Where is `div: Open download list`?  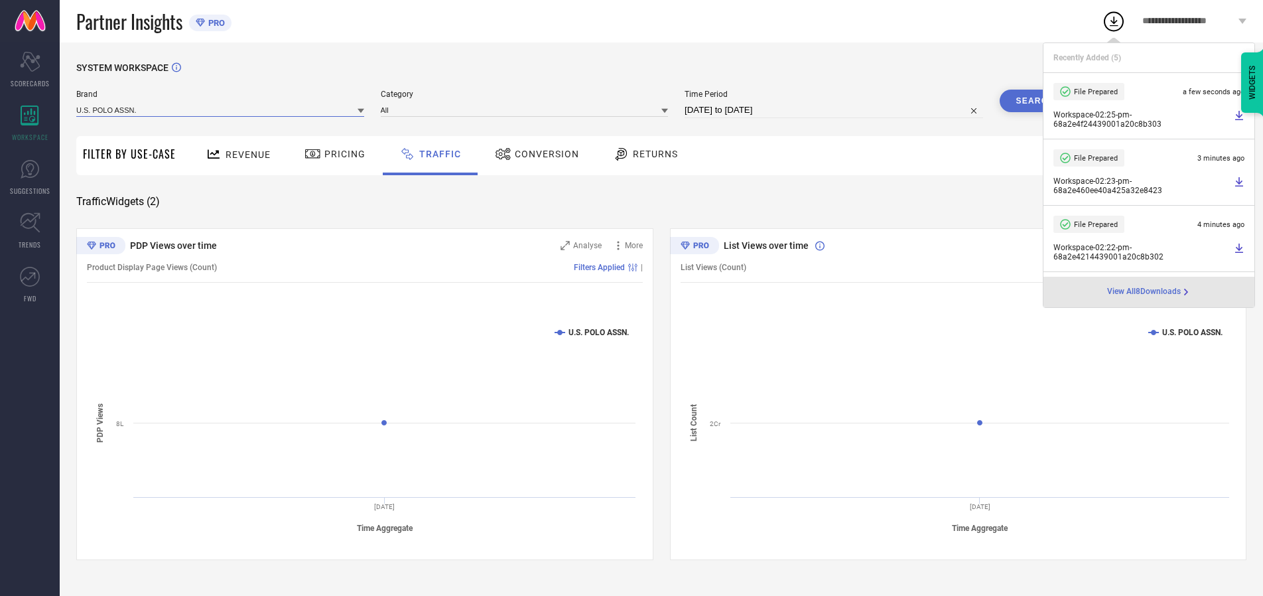
div: Open download list is located at coordinates (1114, 21).